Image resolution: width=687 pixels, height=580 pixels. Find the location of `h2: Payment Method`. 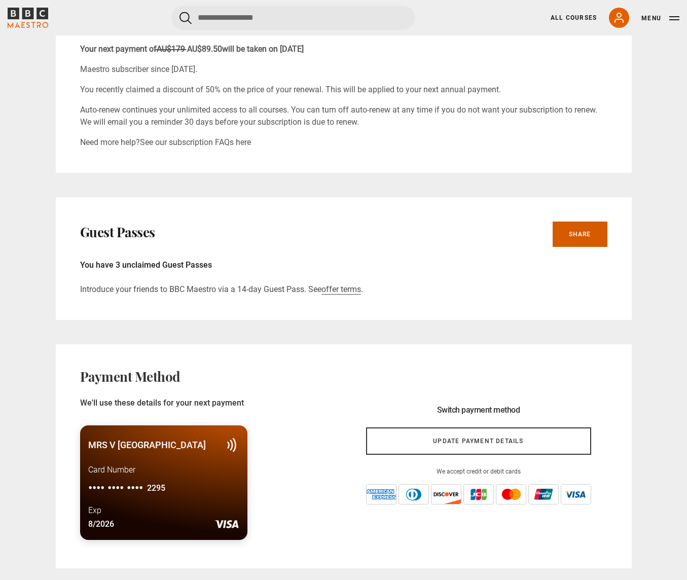

h2: Payment Method is located at coordinates (130, 377).